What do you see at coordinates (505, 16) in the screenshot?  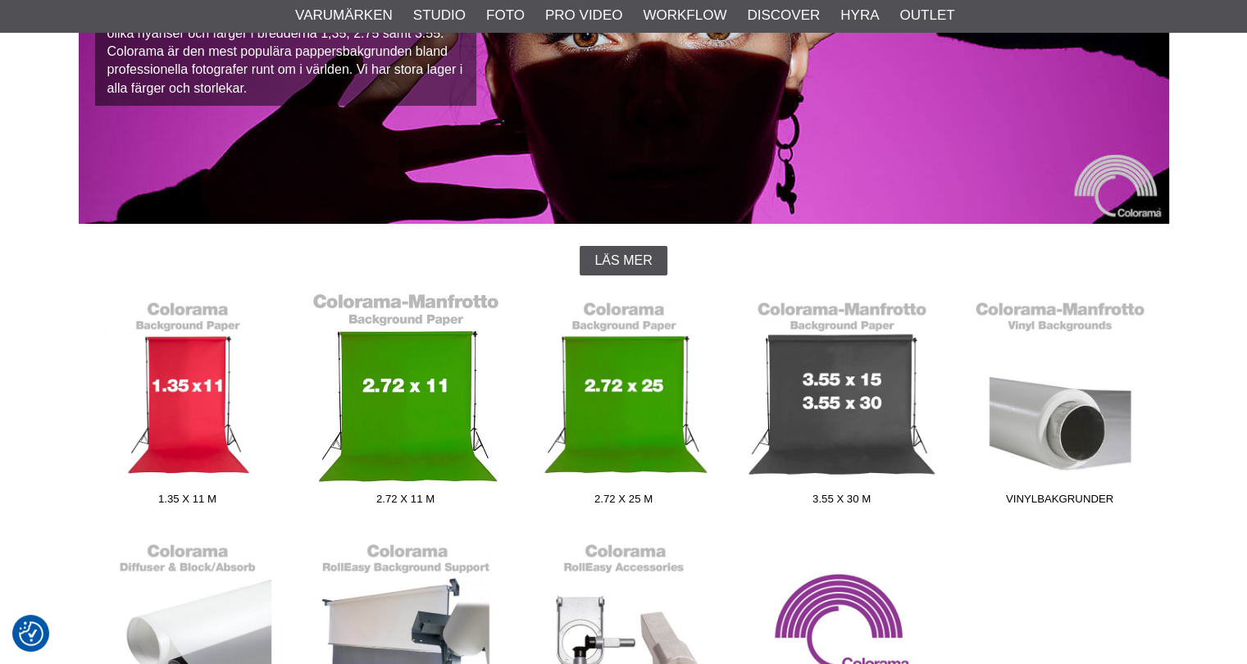 I see `a: Foto` at bounding box center [505, 16].